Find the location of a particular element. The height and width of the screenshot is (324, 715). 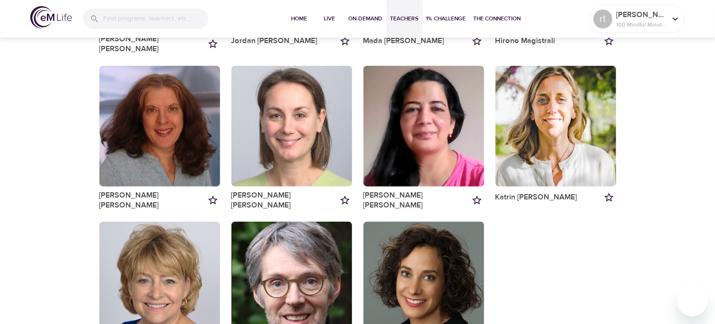

a: Hirono Magistrali is located at coordinates (525, 41).